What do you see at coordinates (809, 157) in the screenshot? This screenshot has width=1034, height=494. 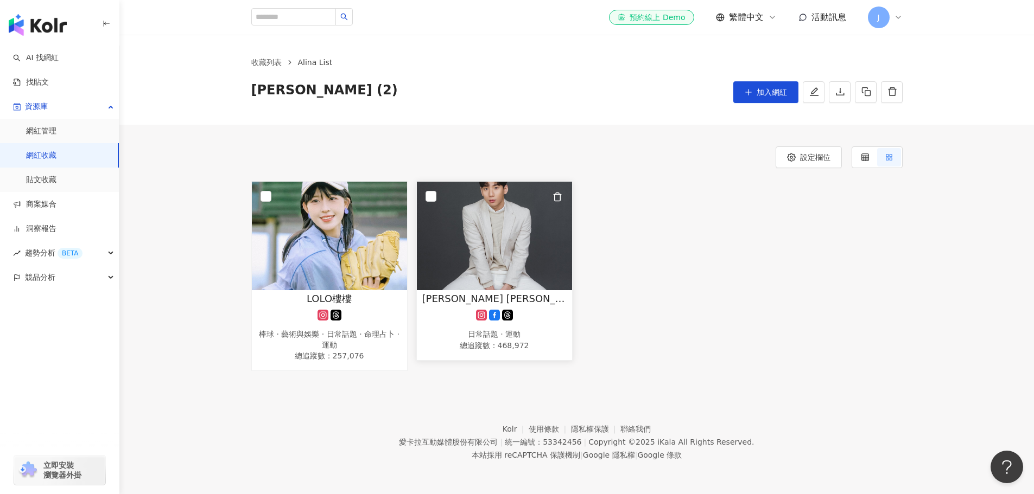 I see `button: 設定欄位` at bounding box center [809, 157].